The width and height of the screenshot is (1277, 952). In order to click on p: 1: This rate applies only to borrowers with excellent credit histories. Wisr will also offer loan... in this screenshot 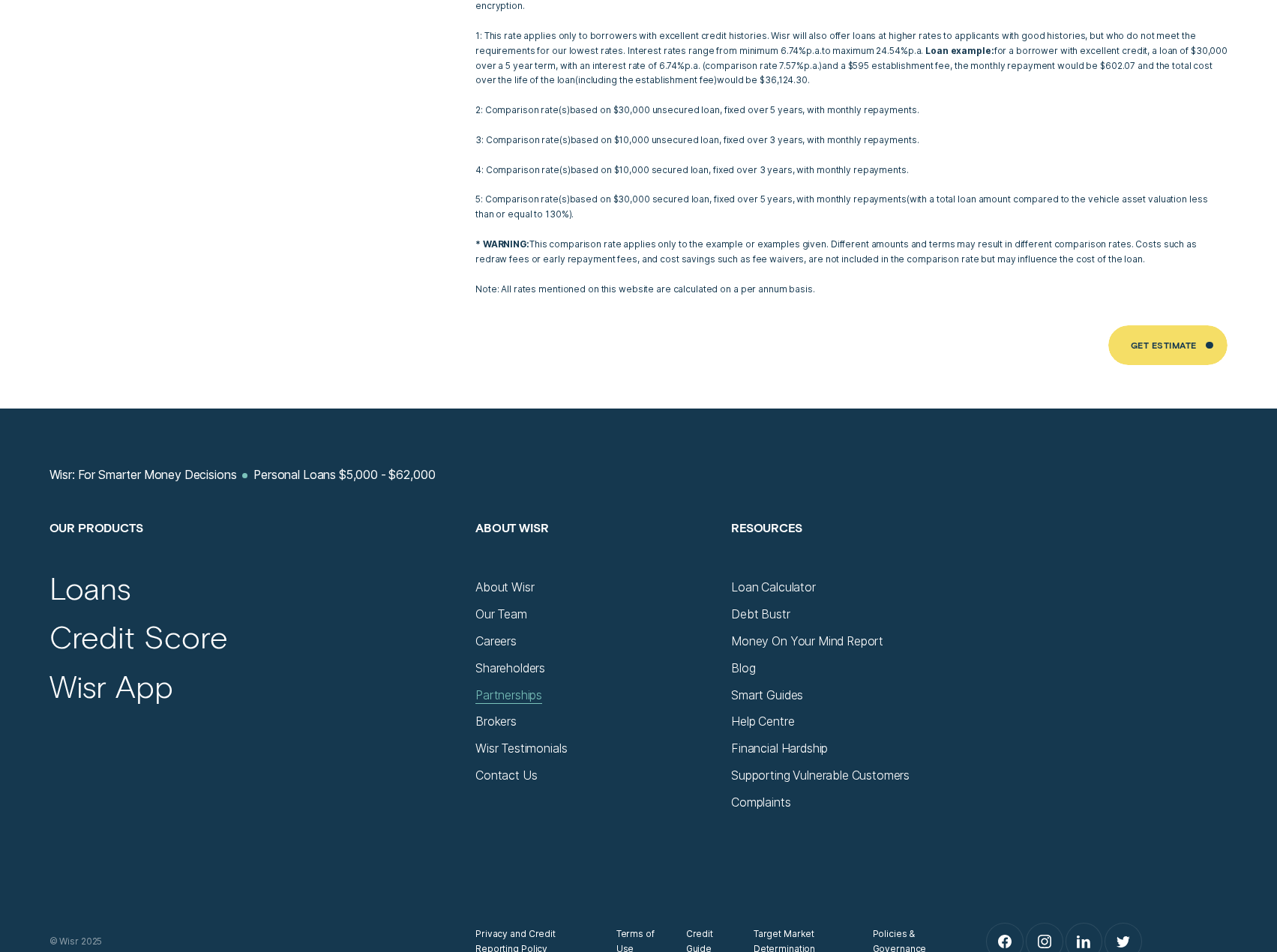, I will do `click(851, 59)`.